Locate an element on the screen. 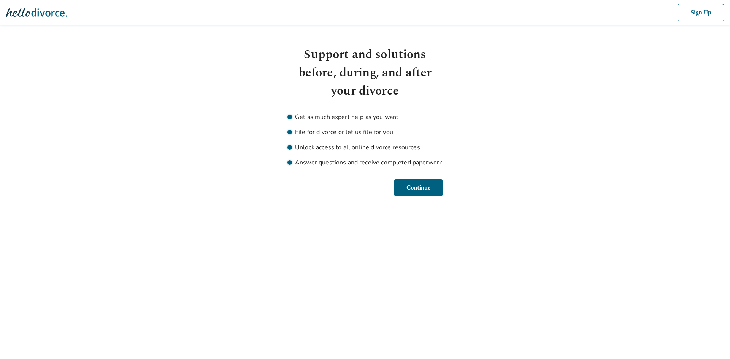 This screenshot has height=359, width=730. li: Answer questions and receive completed paperwork is located at coordinates (365, 163).